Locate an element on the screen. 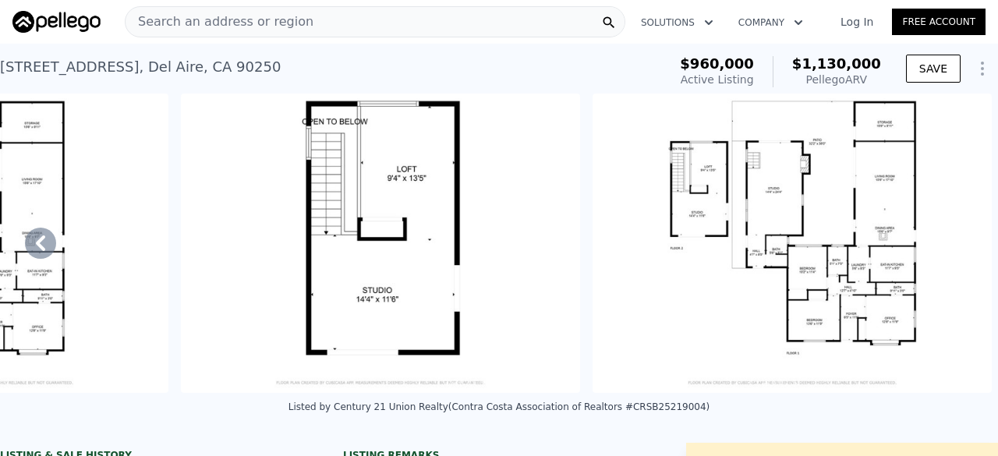 The image size is (998, 456). a: Log In is located at coordinates (857, 22).